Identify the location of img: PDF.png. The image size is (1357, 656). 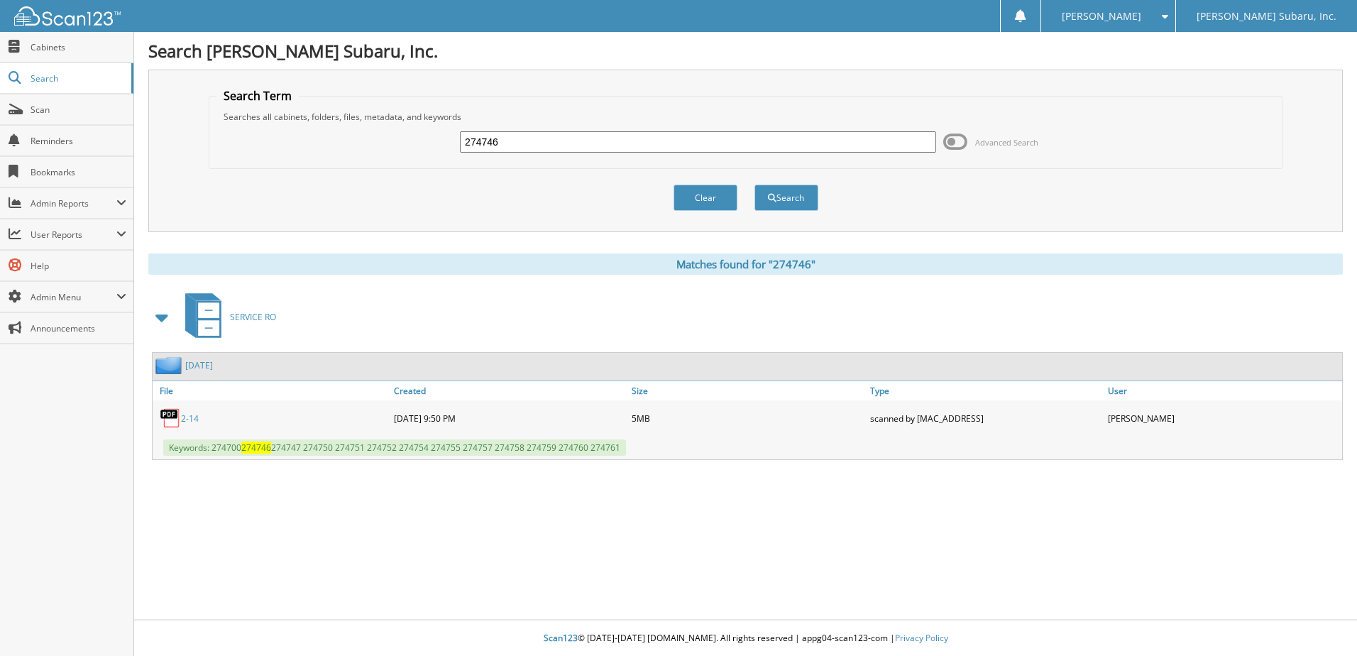
(170, 418).